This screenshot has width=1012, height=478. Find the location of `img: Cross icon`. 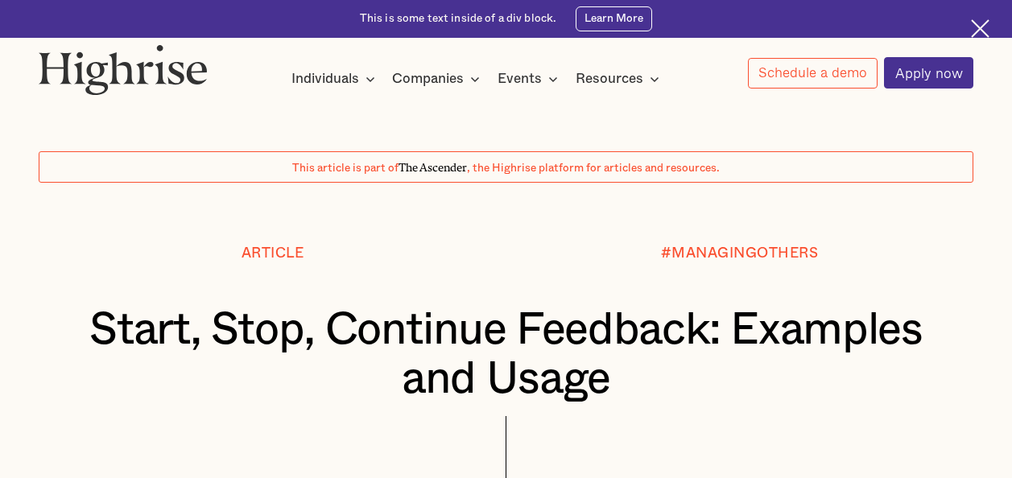

img: Cross icon is located at coordinates (980, 28).